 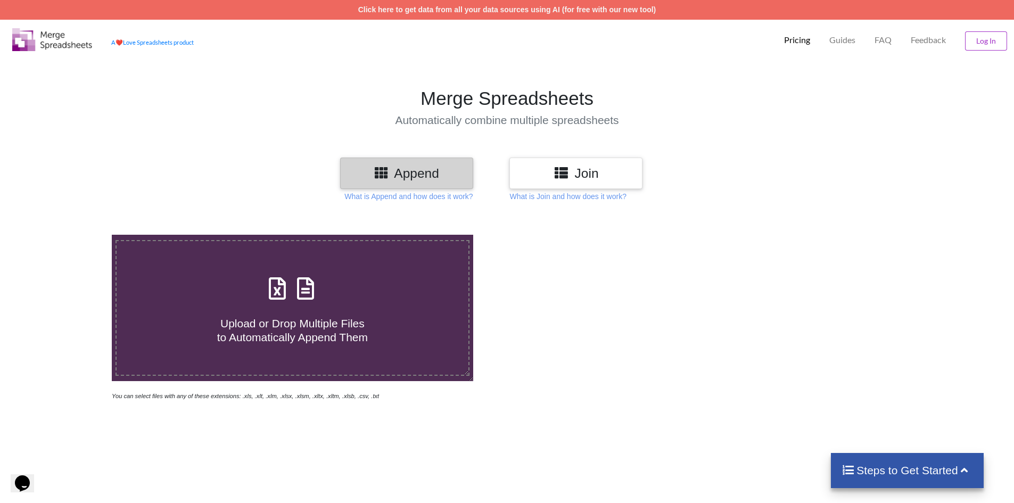 I want to click on h4: Steps to Get Started, so click(x=907, y=470).